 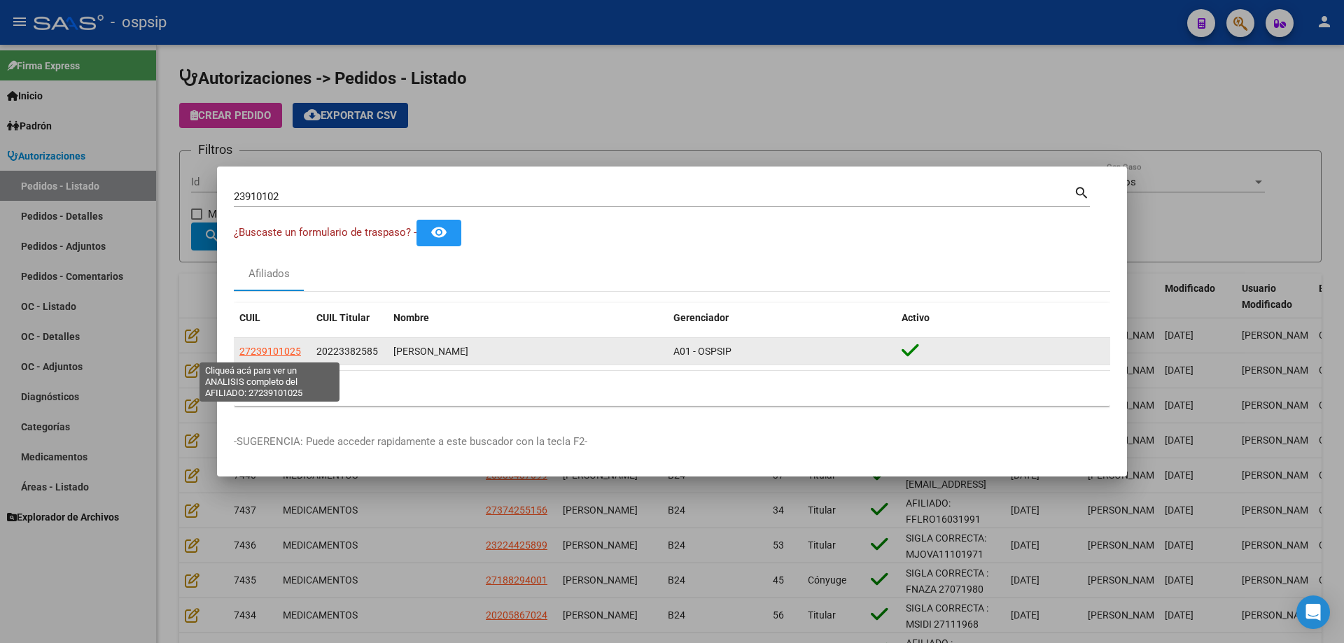 What do you see at coordinates (269, 274) in the screenshot?
I see `div: Afiliados` at bounding box center [269, 274].